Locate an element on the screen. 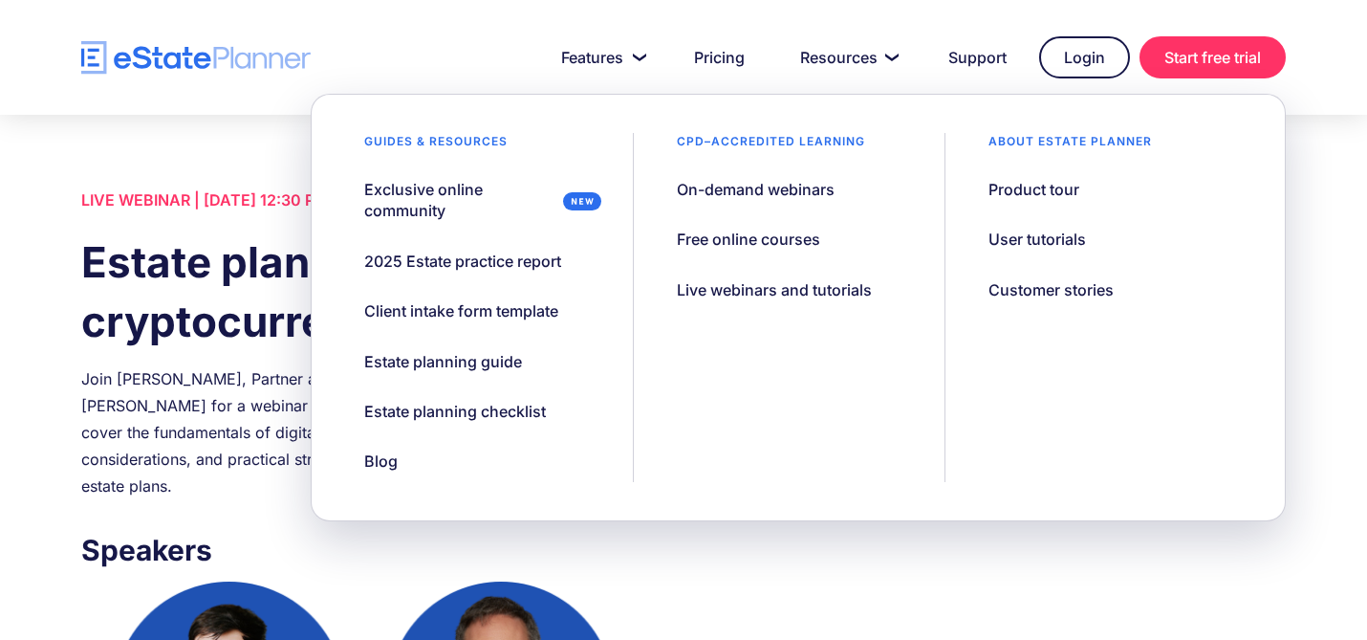 Image resolution: width=1367 pixels, height=640 pixels. div: Product tour is located at coordinates (1034, 189).